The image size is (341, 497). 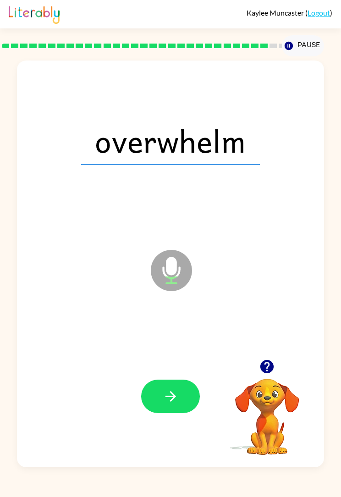 I want to click on span: Kaylee Muncaster, so click(x=276, y=12).